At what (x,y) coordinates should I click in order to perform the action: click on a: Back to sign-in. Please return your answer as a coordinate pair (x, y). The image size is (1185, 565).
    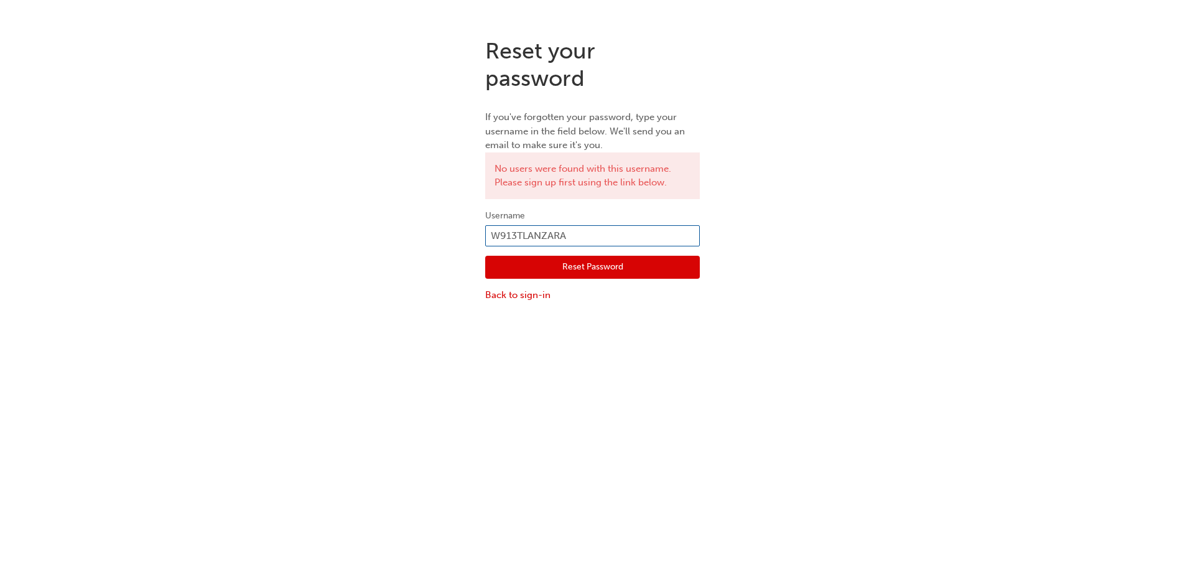
    Looking at the image, I should click on (592, 295).